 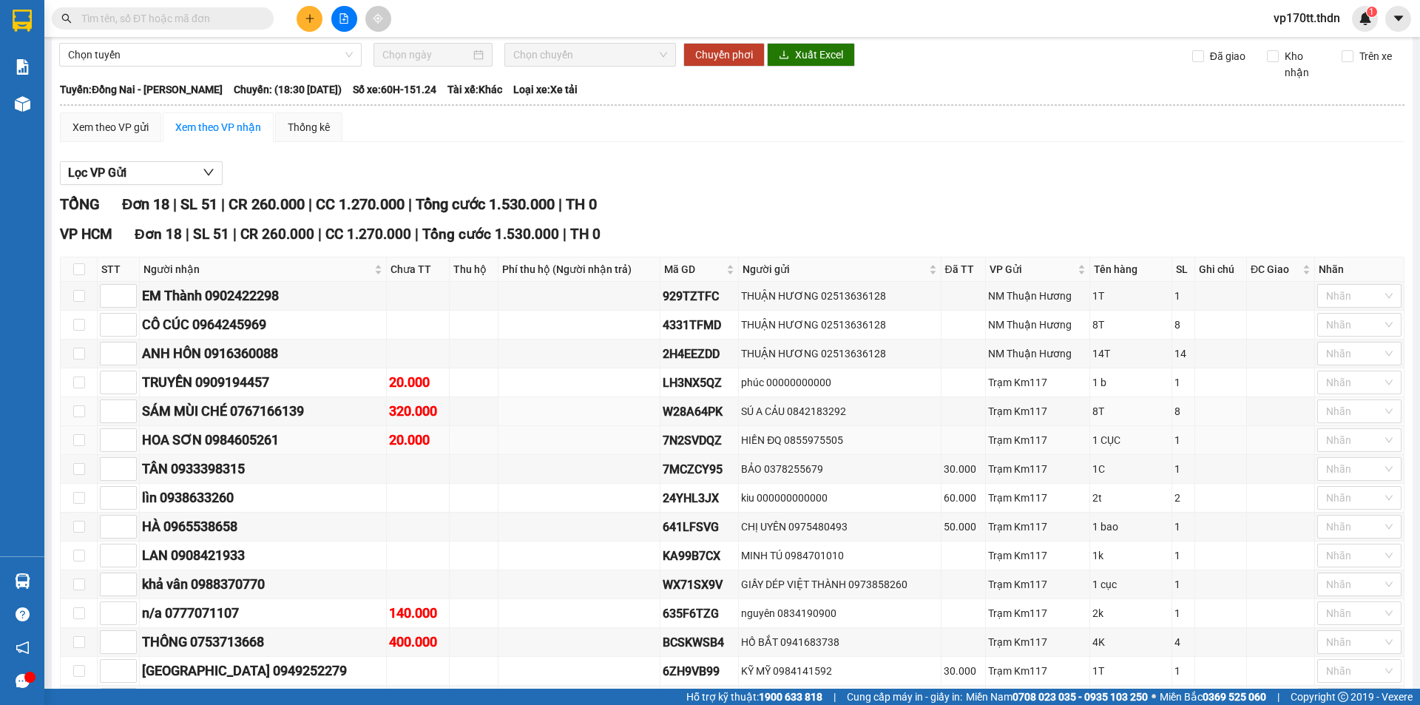 What do you see at coordinates (579, 269) in the screenshot?
I see `th: Phí thu hộ (Người nhận trả)` at bounding box center [579, 269].